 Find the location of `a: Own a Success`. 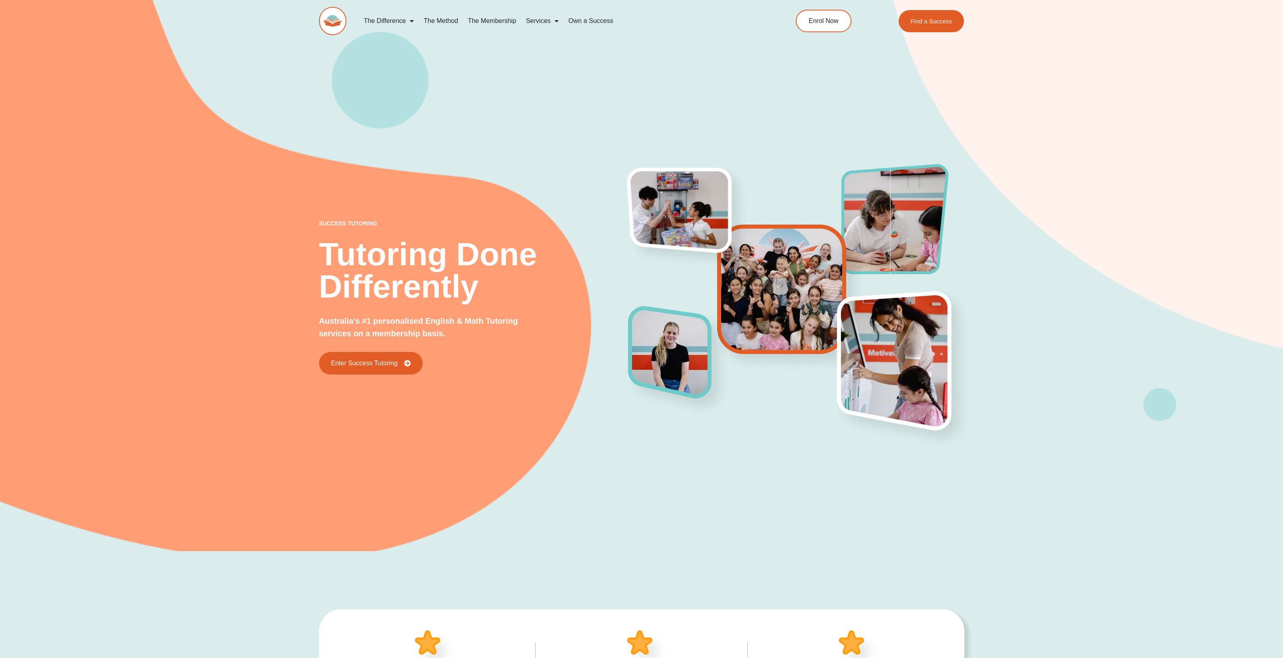

a: Own a Success is located at coordinates (590, 21).